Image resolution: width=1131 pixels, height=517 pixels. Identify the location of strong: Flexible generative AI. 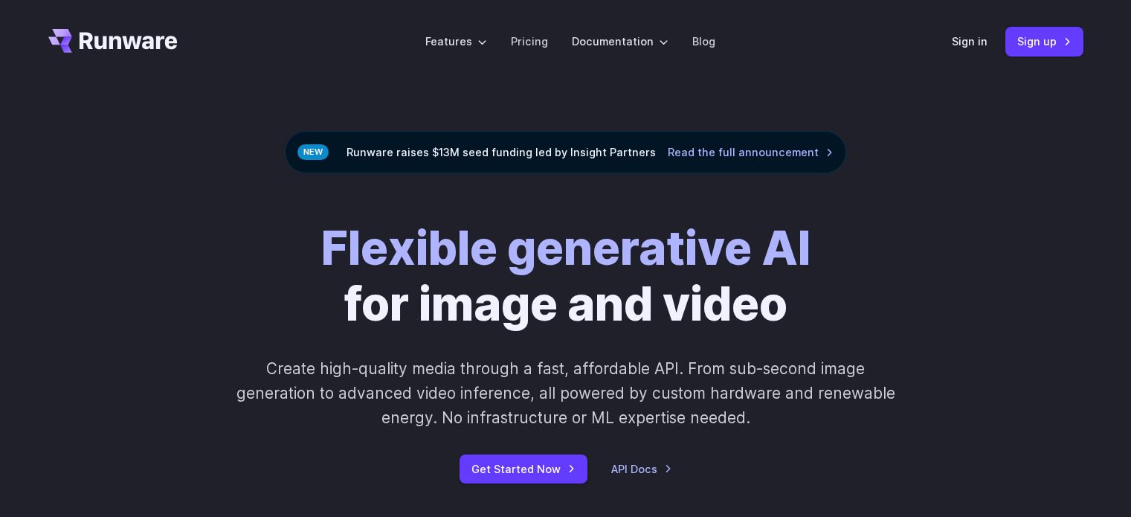
(566, 248).